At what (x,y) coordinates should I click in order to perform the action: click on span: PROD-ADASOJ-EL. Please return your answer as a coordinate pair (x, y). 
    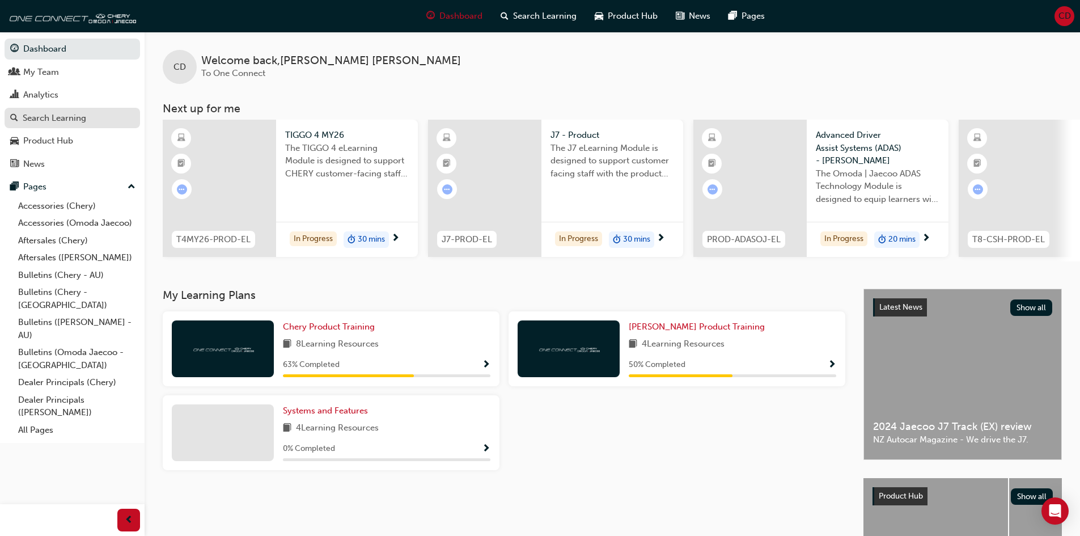
    Looking at the image, I should click on (744, 239).